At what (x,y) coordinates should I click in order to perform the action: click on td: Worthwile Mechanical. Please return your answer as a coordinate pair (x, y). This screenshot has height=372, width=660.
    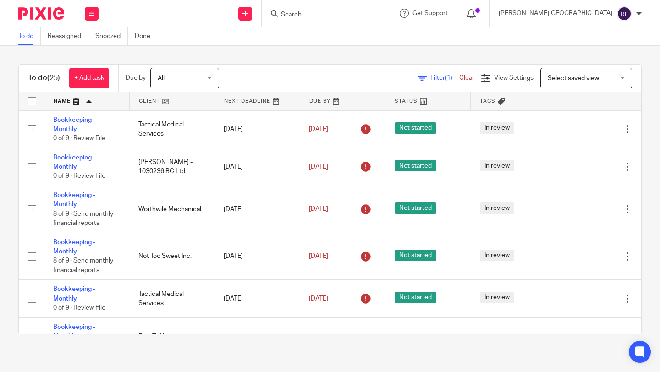
    Looking at the image, I should click on (172, 209).